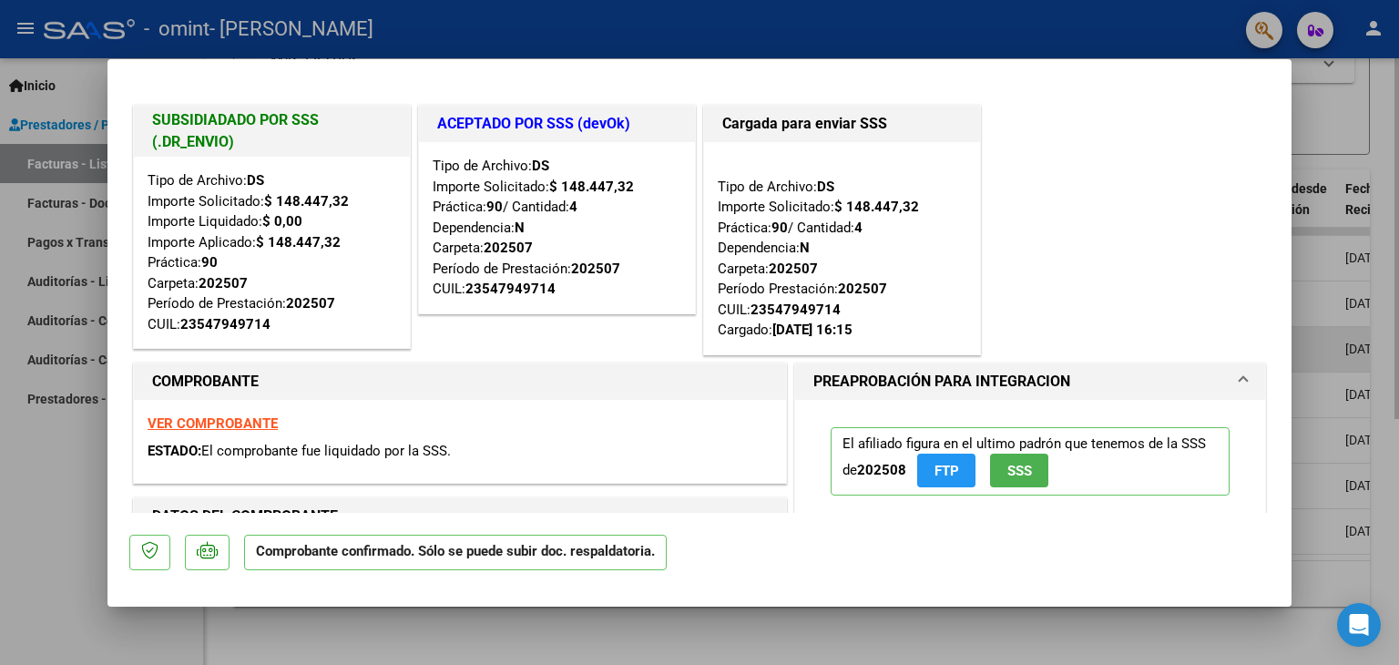 The width and height of the screenshot is (1399, 665). What do you see at coordinates (271, 131) in the screenshot?
I see `h1: SUBSIDIADADO POR SSS (.DR_ENVIO)` at bounding box center [271, 131].